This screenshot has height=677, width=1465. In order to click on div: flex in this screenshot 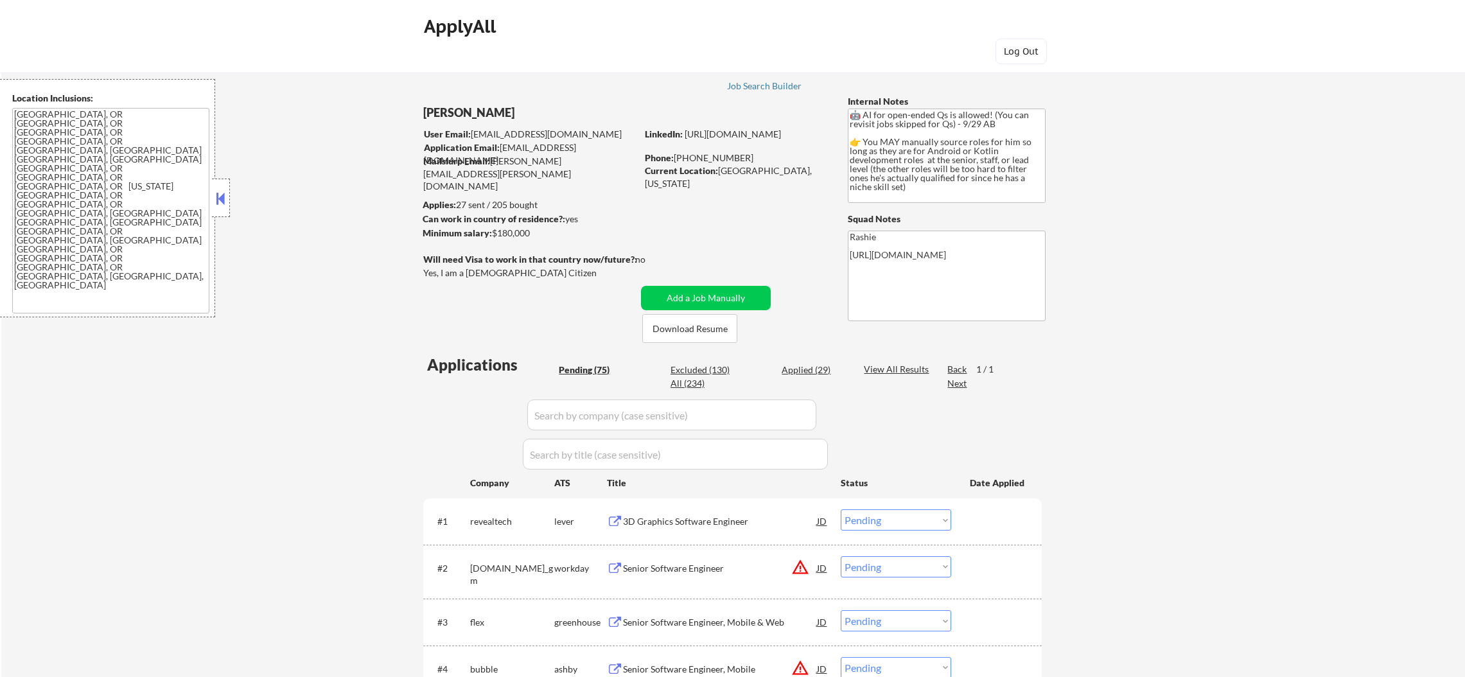, I will do `click(512, 623)`.